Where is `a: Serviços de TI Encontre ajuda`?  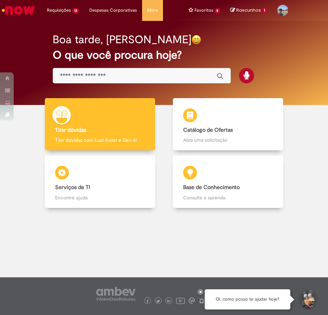
a: Serviços de TI Encontre ajuda is located at coordinates (100, 181).